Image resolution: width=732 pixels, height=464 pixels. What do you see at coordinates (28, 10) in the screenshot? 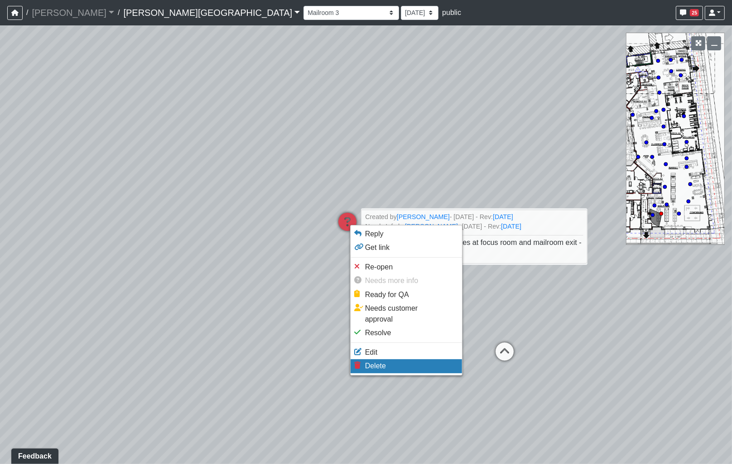
I see `button: Feedback` at bounding box center [28, 10].